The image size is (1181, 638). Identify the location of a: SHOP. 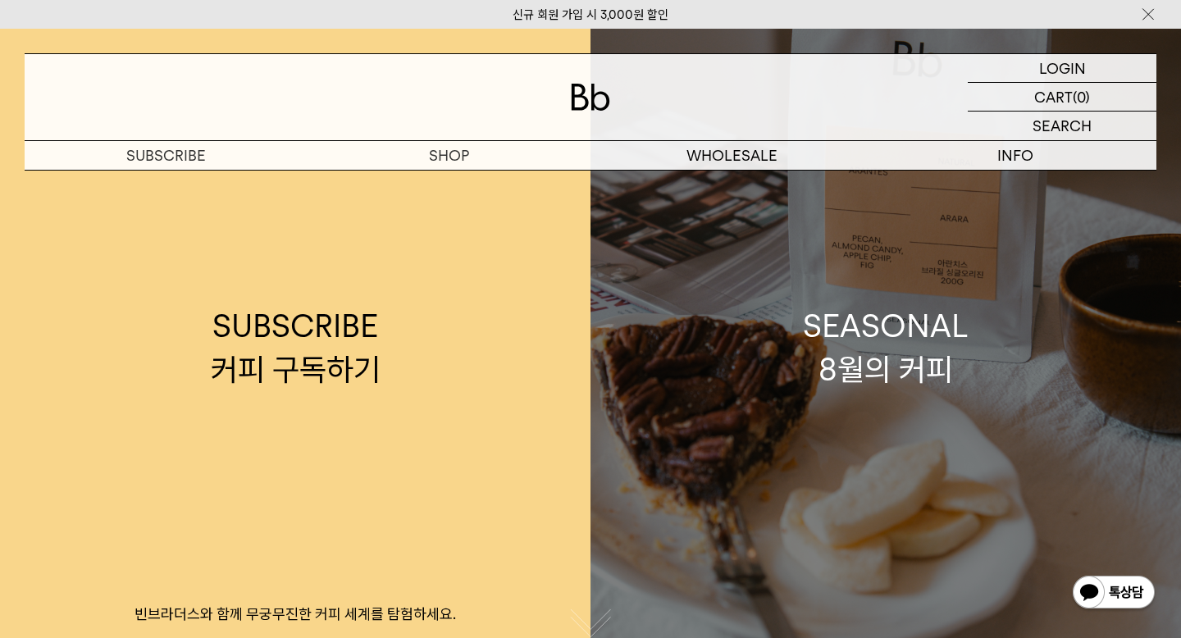
(449, 155).